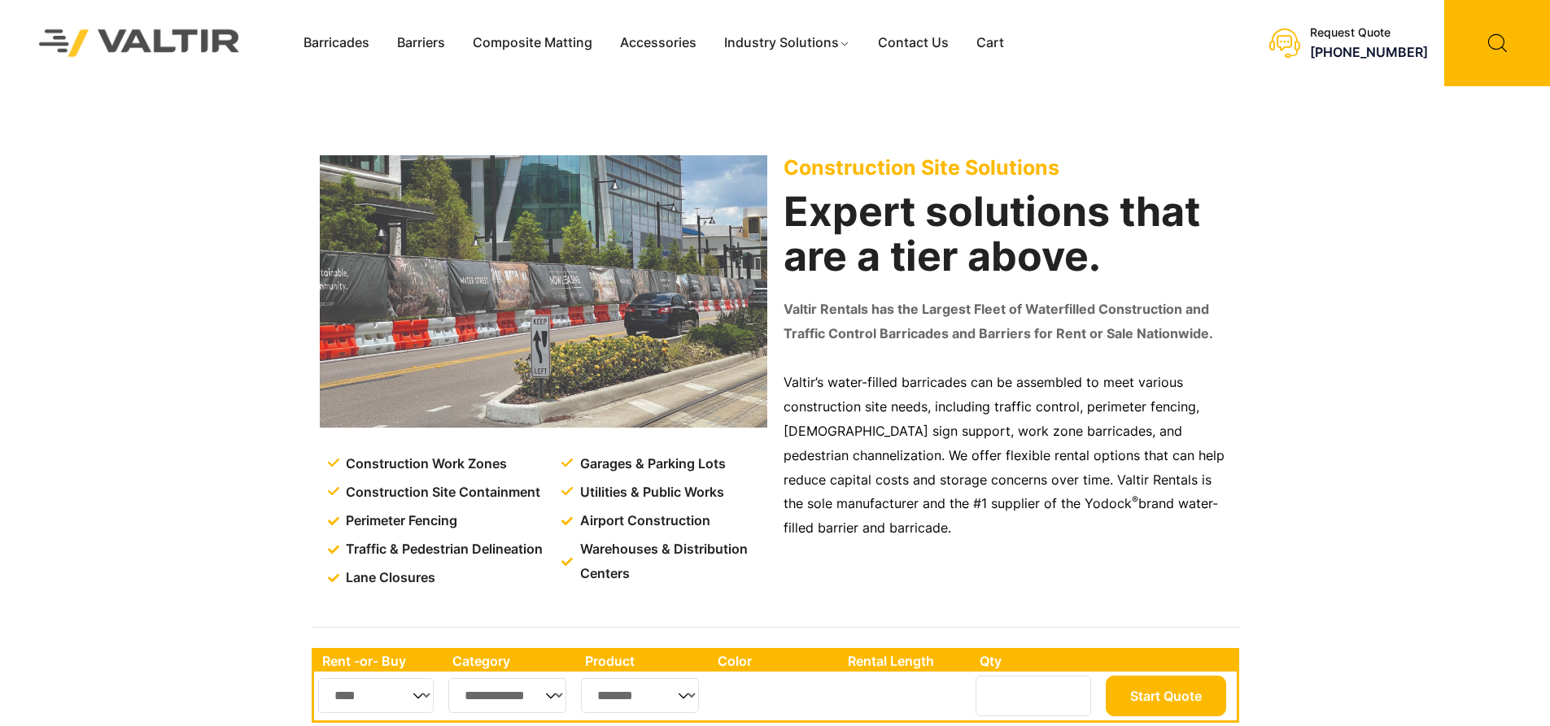  I want to click on img: Valtir Rentals, so click(139, 42).